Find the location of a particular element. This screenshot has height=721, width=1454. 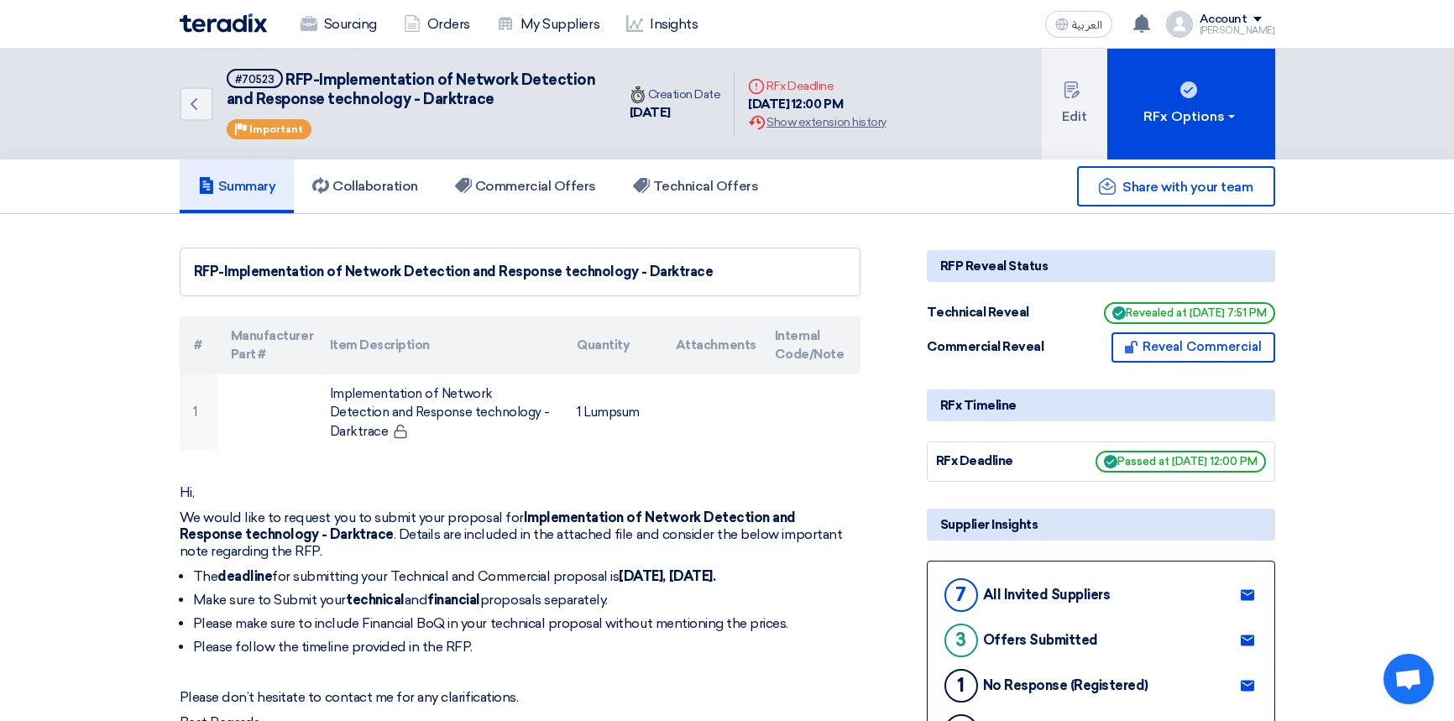

div: Technical Reveal is located at coordinates (990, 312).